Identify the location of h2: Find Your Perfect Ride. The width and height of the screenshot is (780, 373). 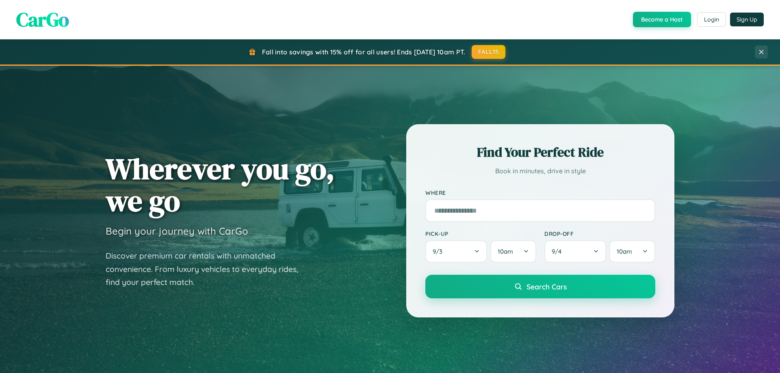
(540, 152).